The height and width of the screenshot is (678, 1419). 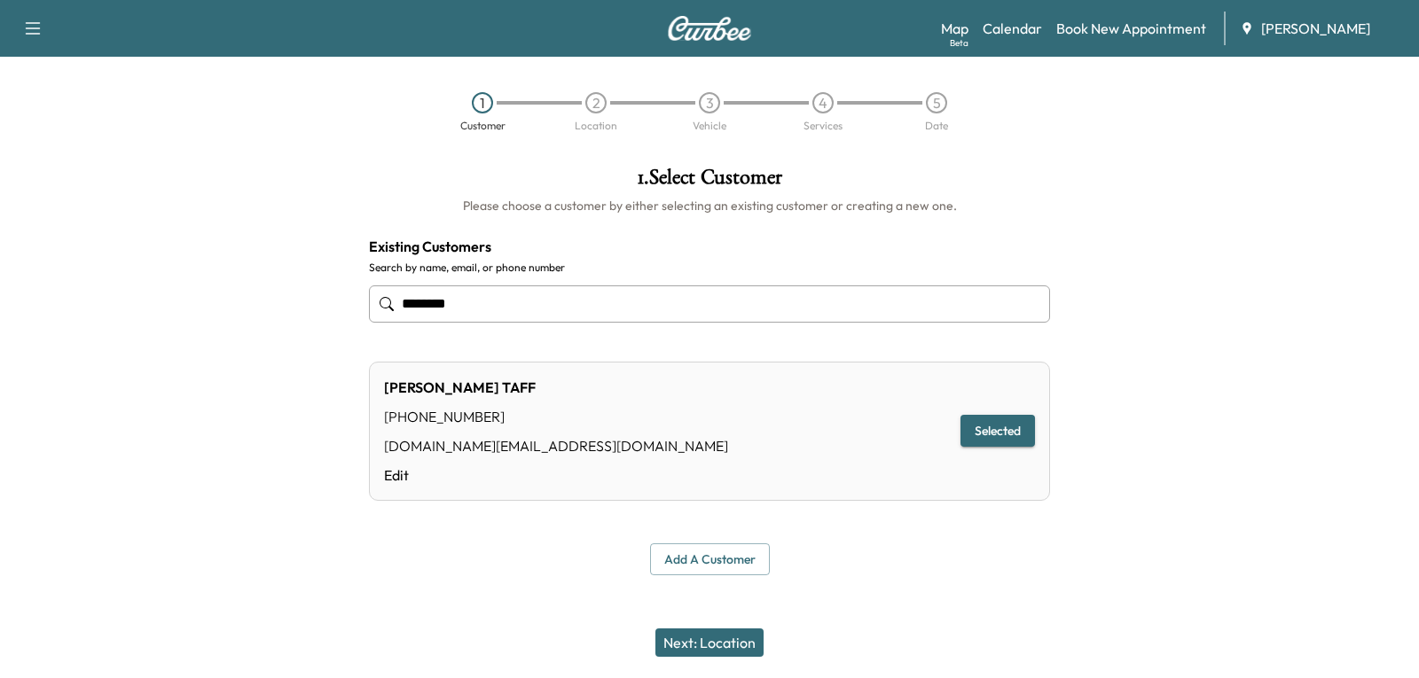 I want to click on div: 1, so click(x=482, y=103).